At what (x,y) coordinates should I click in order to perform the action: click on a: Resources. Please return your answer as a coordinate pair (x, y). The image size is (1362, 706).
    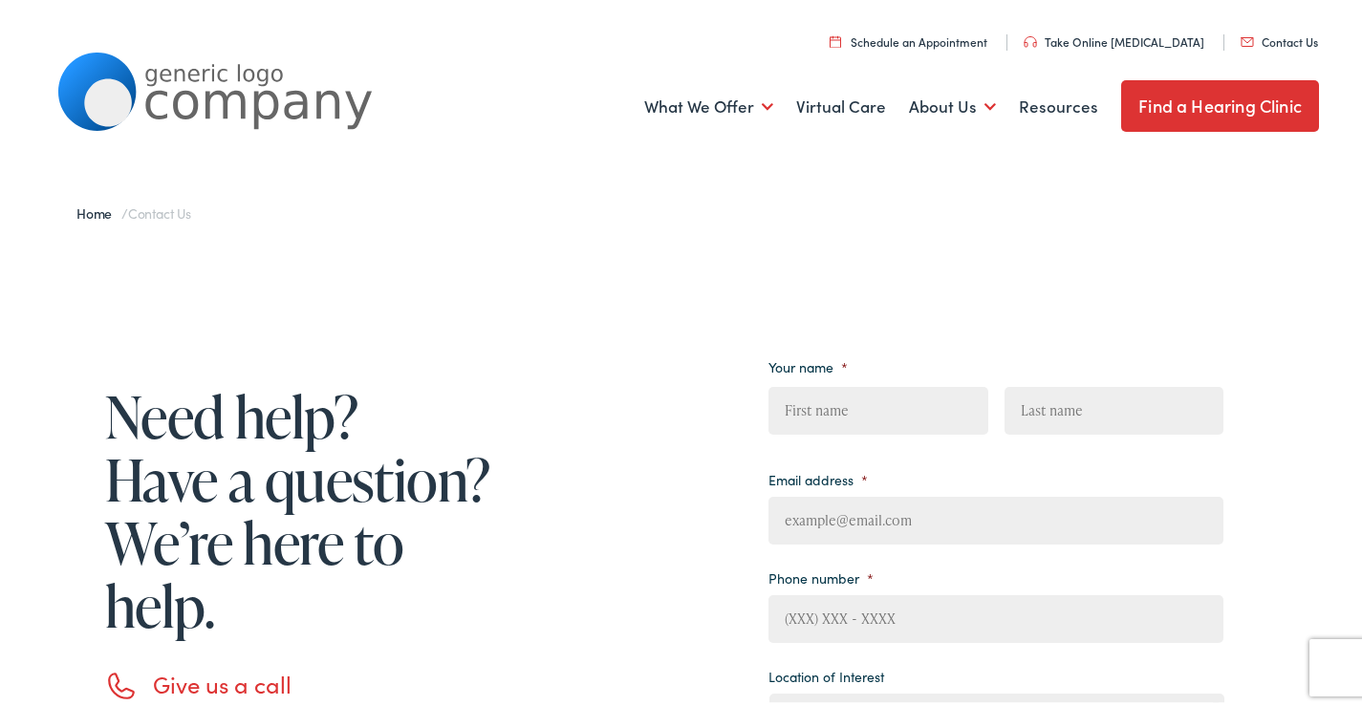
    Looking at the image, I should click on (1058, 103).